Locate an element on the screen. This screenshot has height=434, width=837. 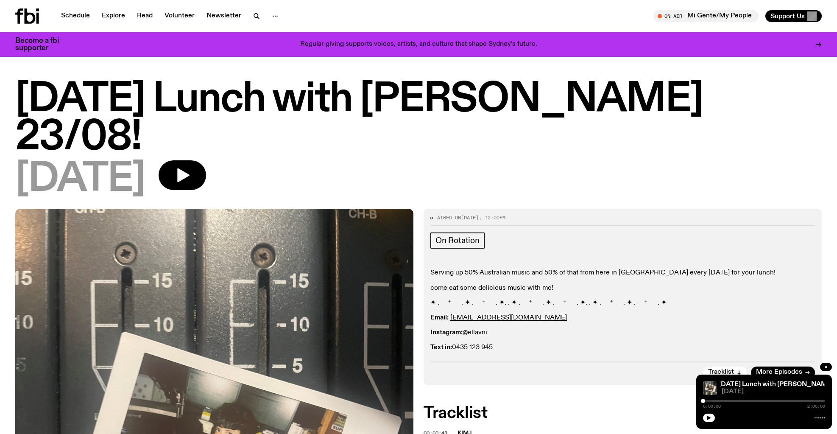
a: Volunteer is located at coordinates (179, 16).